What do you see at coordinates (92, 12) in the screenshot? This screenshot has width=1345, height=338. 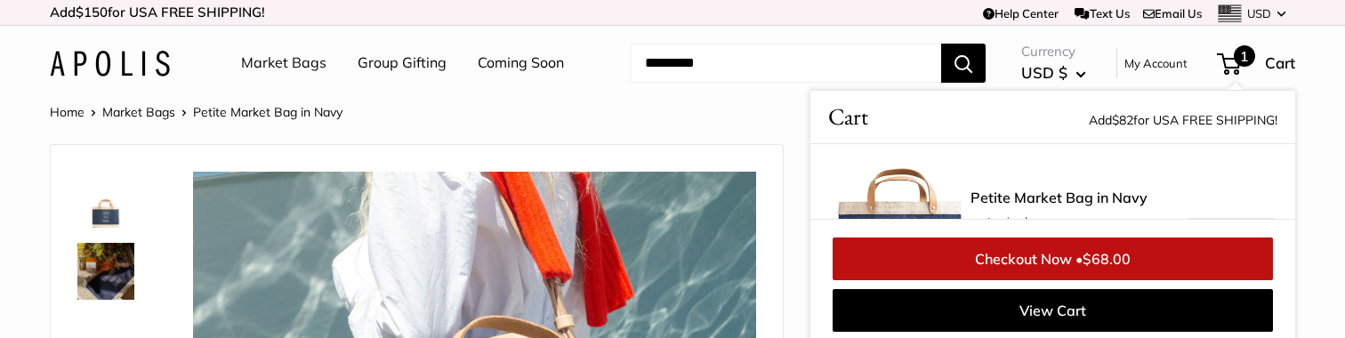 I see `span: $150` at bounding box center [92, 12].